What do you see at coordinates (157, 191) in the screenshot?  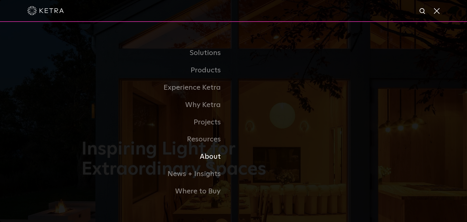 I see `a: Where to Buy` at bounding box center [157, 191].